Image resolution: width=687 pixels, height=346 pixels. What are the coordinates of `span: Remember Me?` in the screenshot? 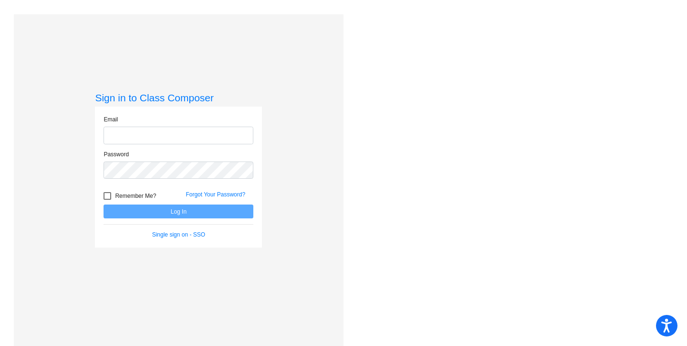 It's located at (136, 196).